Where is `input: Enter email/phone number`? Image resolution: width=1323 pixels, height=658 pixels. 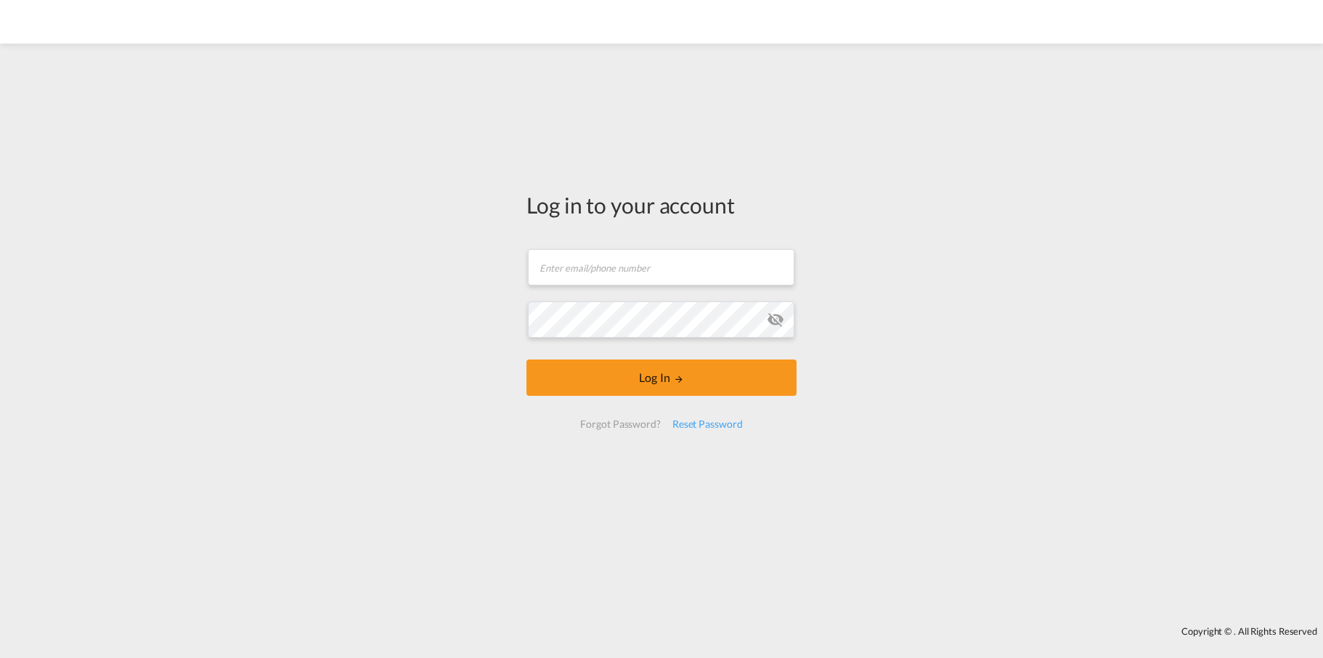
input: Enter email/phone number is located at coordinates (661, 267).